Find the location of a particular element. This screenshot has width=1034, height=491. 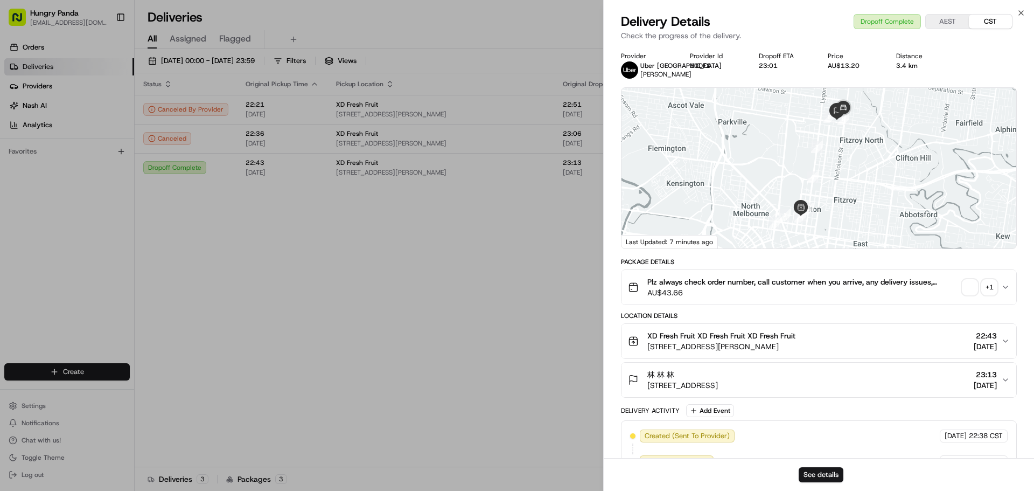

span: AU$43.66 is located at coordinates (803, 293).